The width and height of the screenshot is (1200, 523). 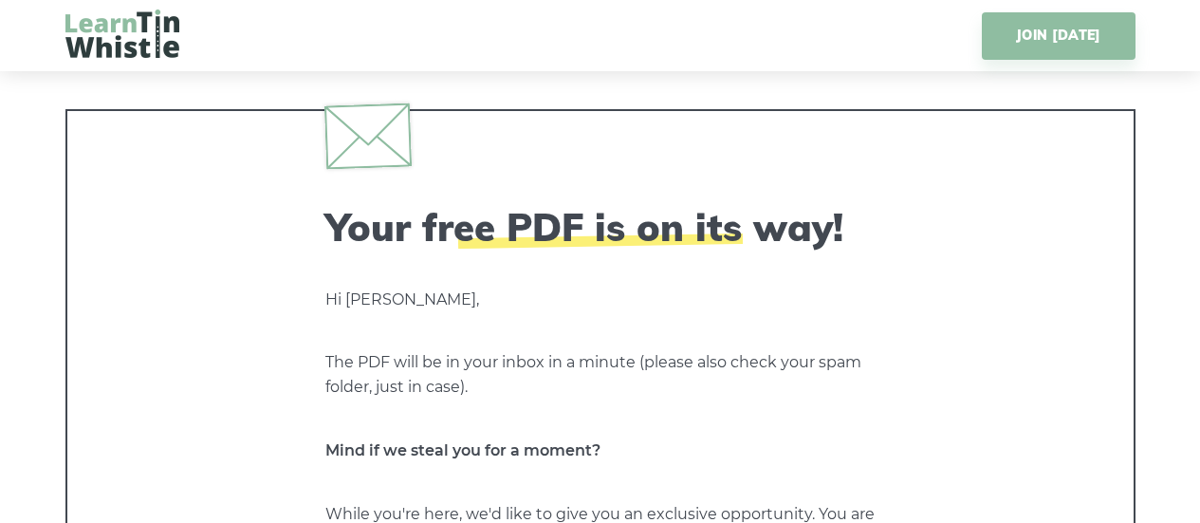 I want to click on h2: Your free PDF is on its way!, so click(x=600, y=227).